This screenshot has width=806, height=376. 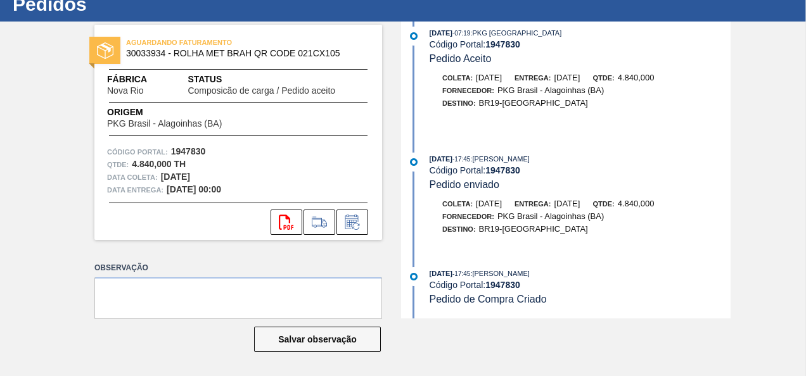 What do you see at coordinates (461, 33) in the screenshot?
I see `span: - 07:19` at bounding box center [461, 33].